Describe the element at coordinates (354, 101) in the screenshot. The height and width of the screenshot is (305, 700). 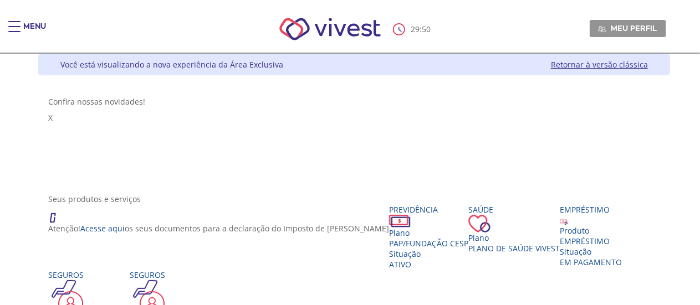
I see `div: Confira nossas novidades!` at that location.